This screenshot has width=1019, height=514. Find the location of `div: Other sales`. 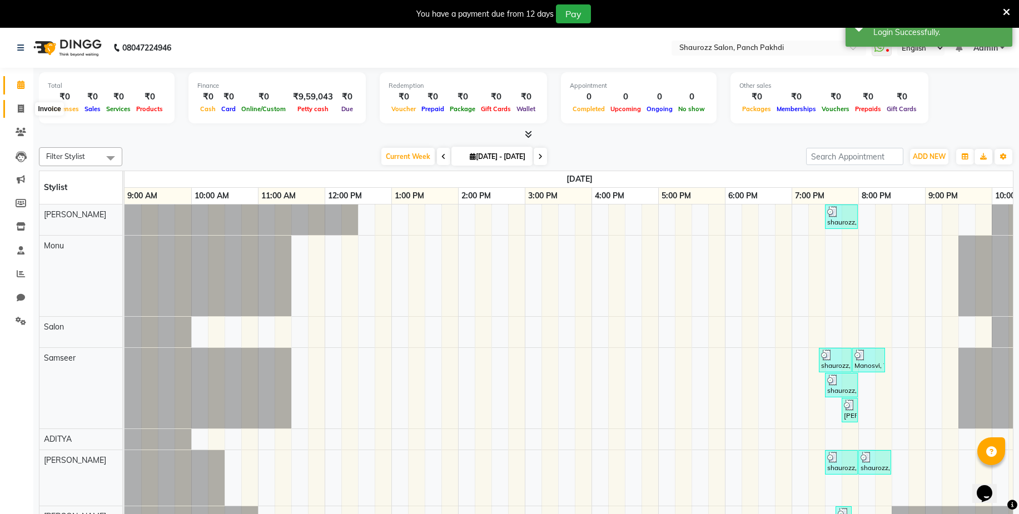

div: Other sales is located at coordinates (830, 86).